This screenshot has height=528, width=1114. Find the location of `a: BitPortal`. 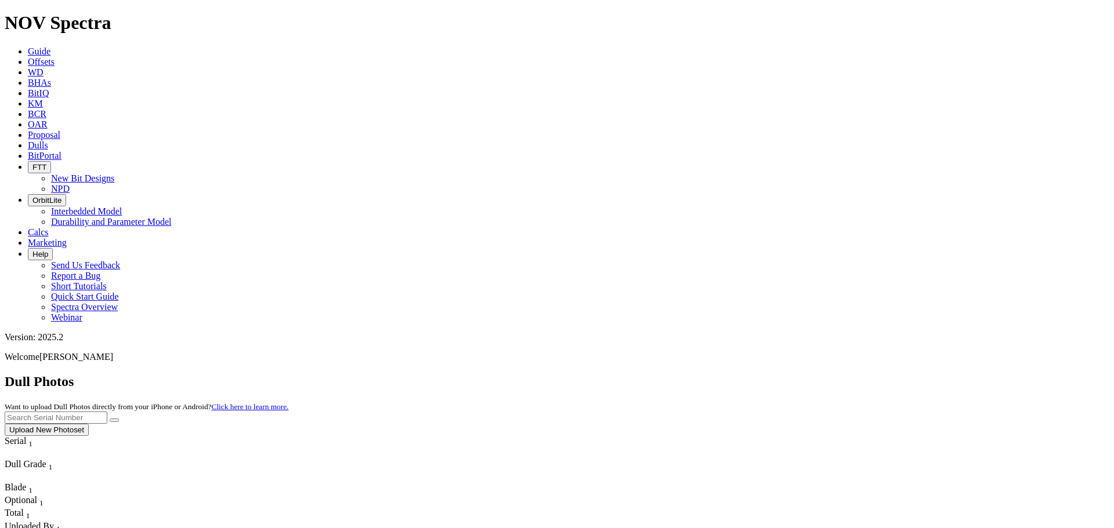

a: BitPortal is located at coordinates (45, 155).